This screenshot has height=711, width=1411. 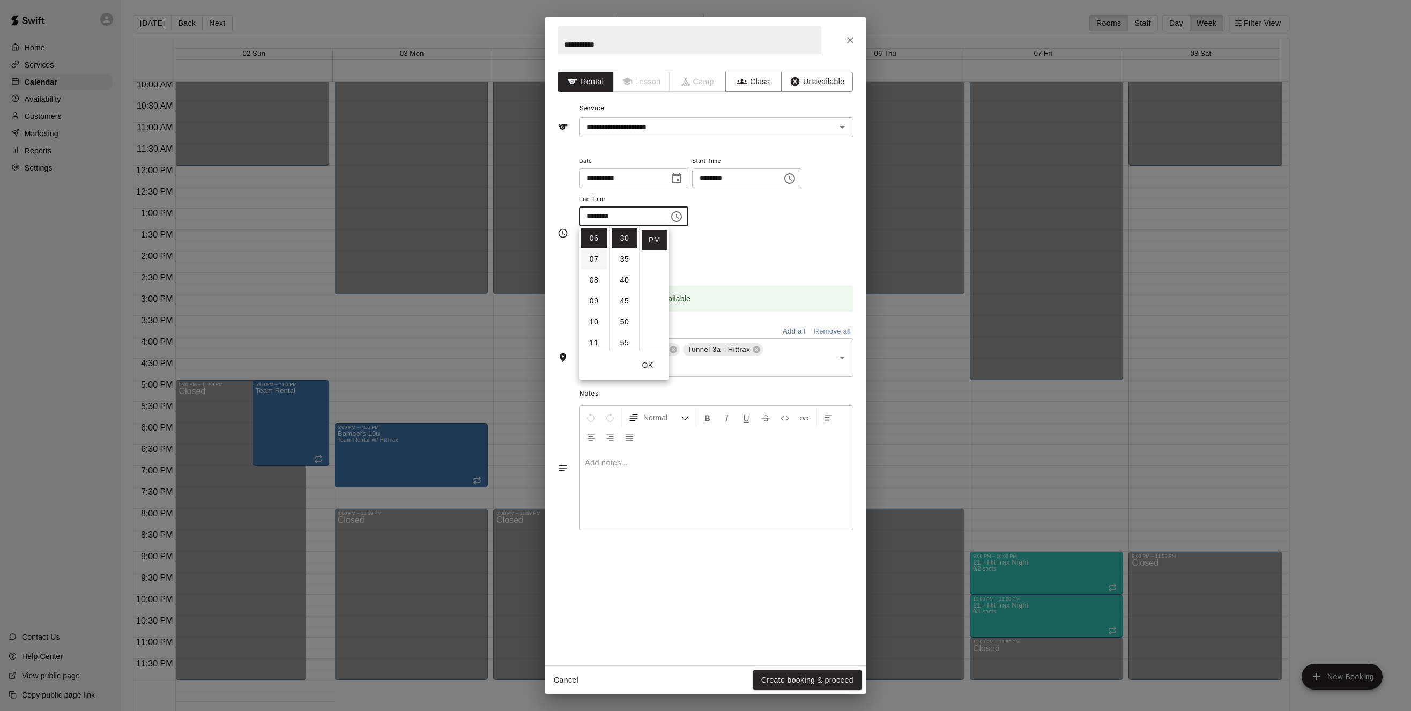 What do you see at coordinates (662, 418) in the screenshot?
I see `span: Normal` at bounding box center [662, 418].